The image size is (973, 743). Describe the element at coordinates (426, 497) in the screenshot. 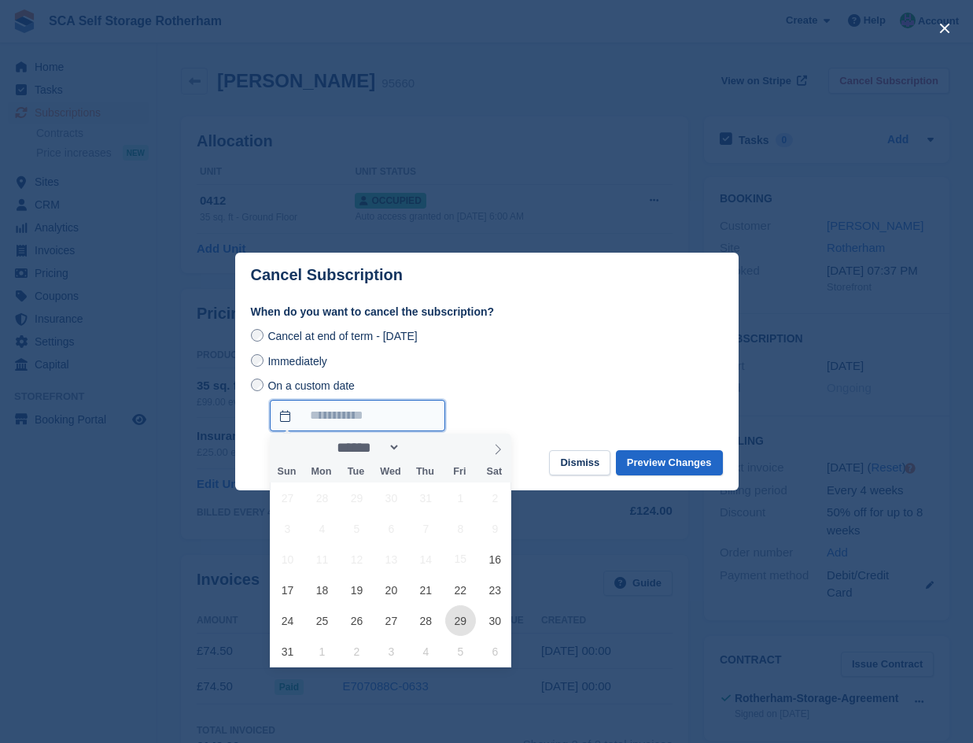

I see `span: July 31, 2025` at that location.